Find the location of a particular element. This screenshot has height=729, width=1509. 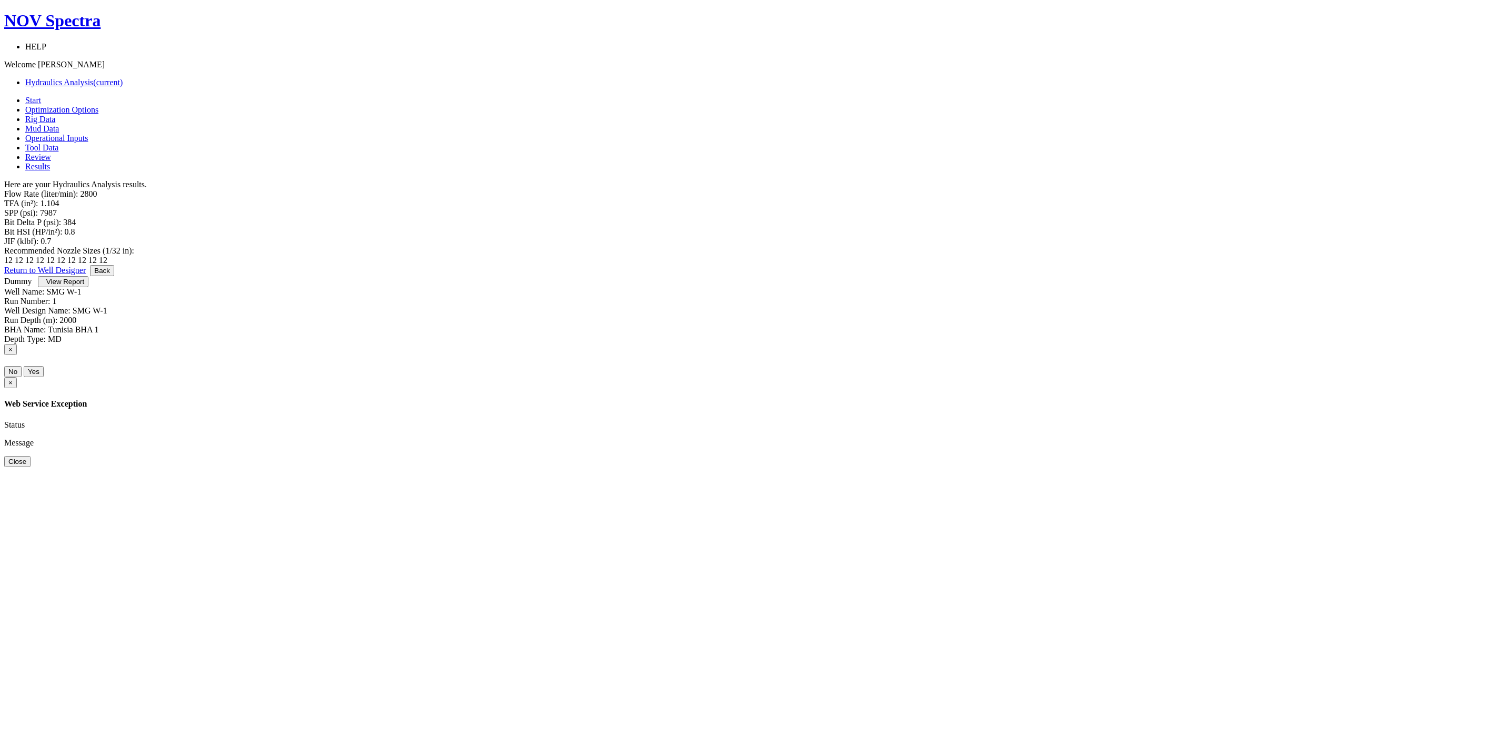

label: Message is located at coordinates (19, 443).